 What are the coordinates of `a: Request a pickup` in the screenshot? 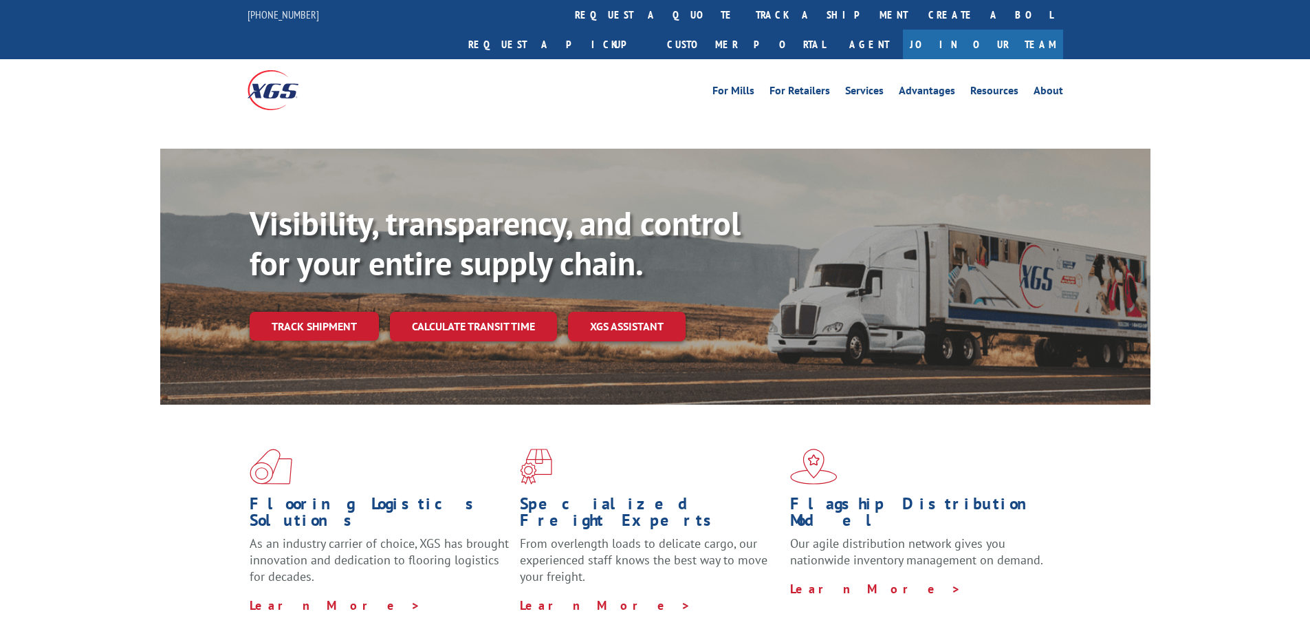 It's located at (557, 44).